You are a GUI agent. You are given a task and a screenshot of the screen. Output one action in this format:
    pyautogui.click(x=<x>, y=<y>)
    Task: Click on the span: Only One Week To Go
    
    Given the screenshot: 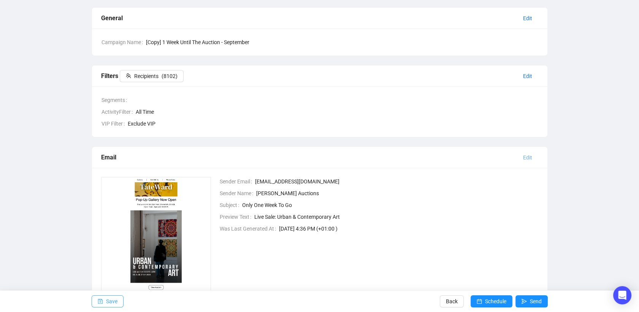 What is the action you would take?
    pyautogui.click(x=390, y=205)
    